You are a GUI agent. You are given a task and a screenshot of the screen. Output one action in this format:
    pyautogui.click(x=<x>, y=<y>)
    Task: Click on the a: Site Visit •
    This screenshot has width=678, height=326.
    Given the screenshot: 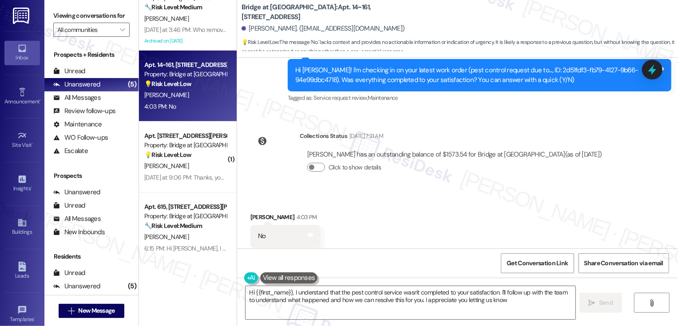 What is the action you would take?
    pyautogui.click(x=22, y=140)
    